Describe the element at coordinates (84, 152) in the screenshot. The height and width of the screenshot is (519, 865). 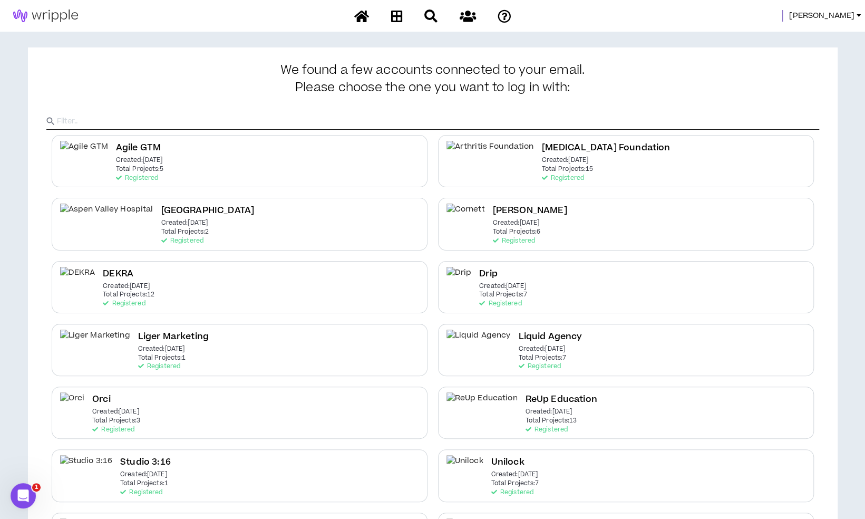
I see `img: Agile GTM` at that location.